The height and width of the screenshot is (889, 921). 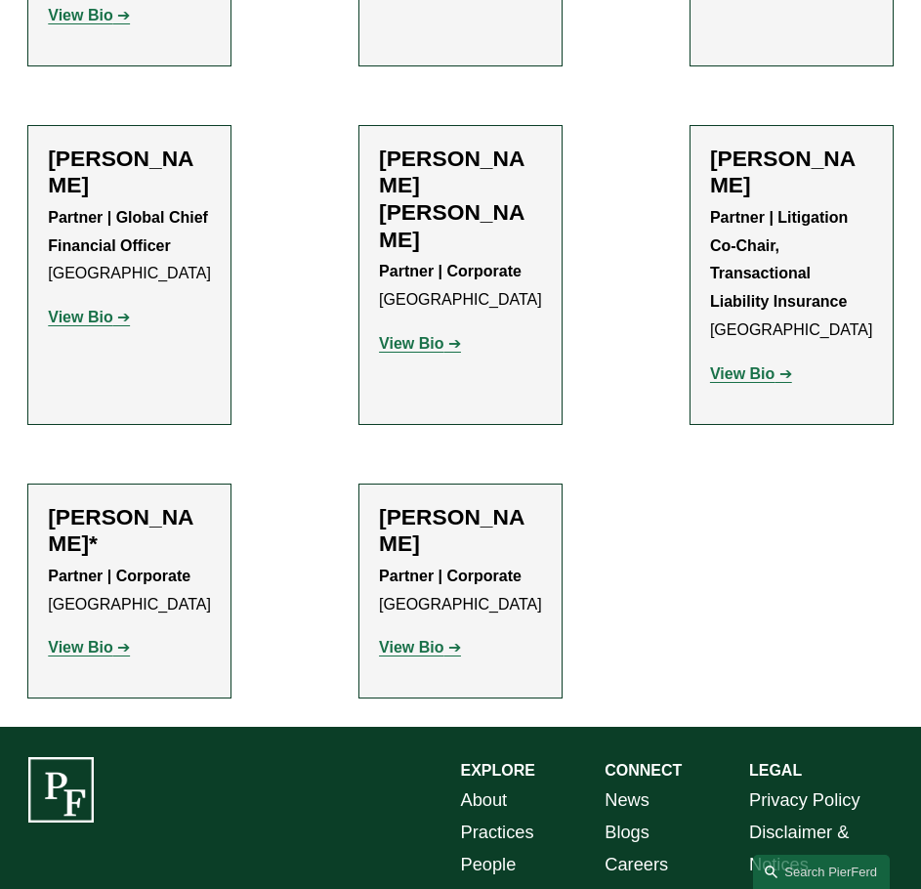 I want to click on a: People, so click(x=488, y=865).